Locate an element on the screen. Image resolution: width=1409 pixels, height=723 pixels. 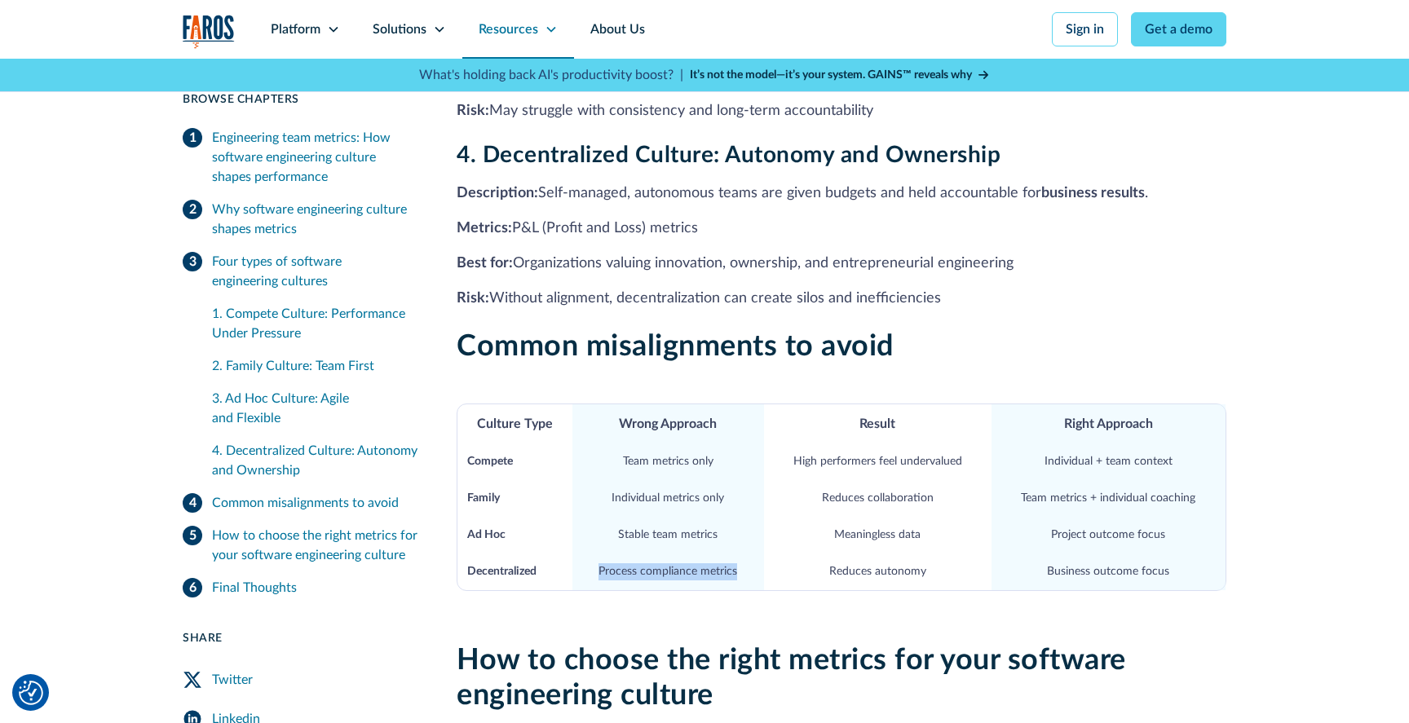
p: Self-managed, autonomous teams are given budgets and held accountable for . is located at coordinates (842, 193).